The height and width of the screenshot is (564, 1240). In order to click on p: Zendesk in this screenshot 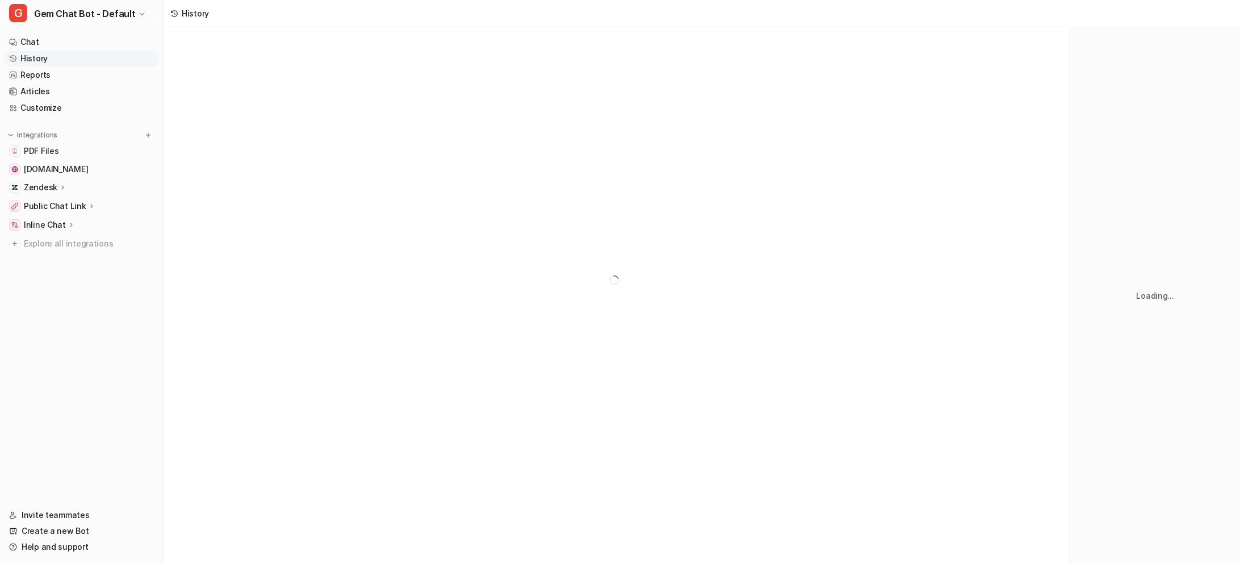, I will do `click(40, 187)`.